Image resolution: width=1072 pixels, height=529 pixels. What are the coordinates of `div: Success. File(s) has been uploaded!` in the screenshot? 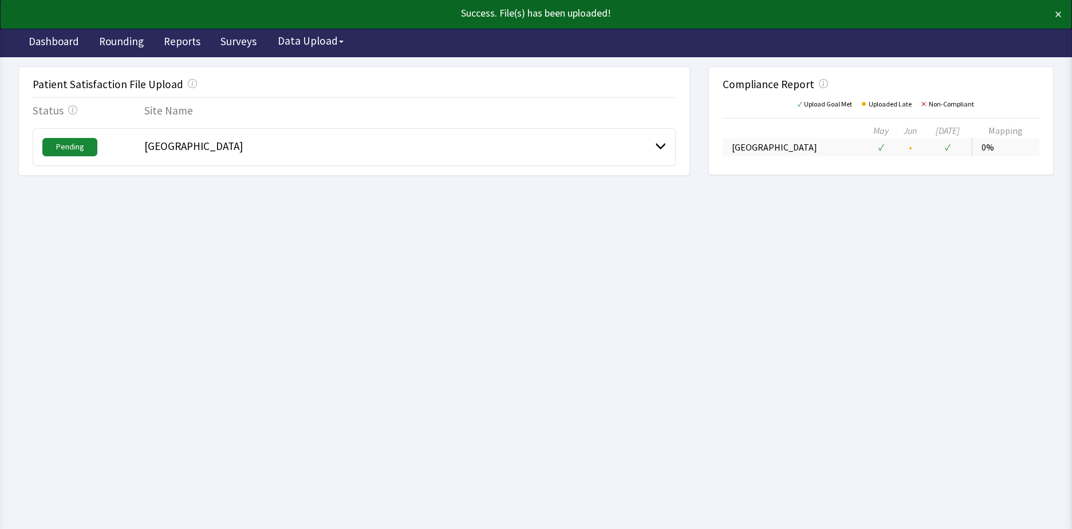 It's located at (483, 13).